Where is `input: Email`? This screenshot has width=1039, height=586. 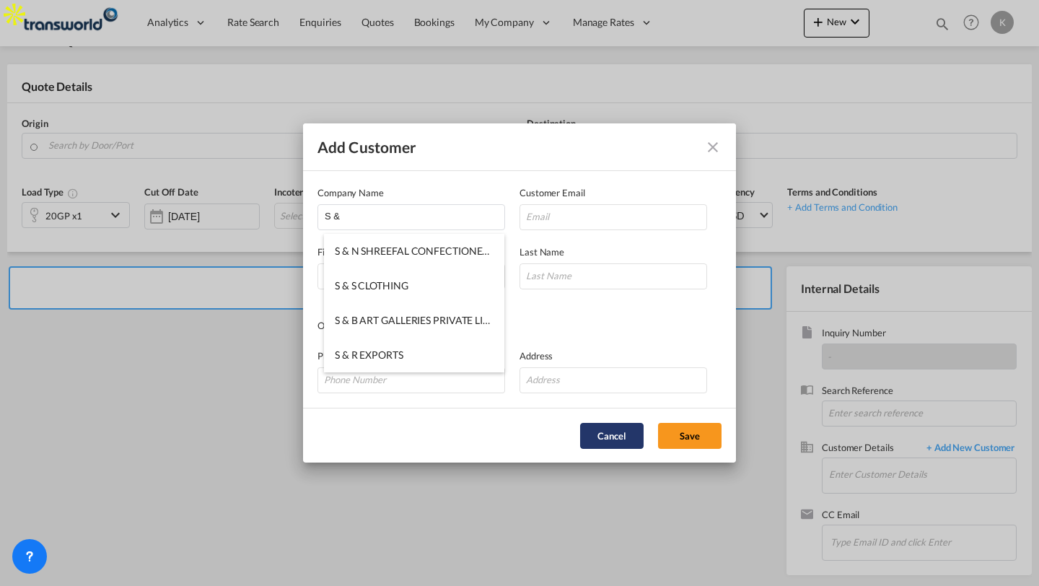
input: Email is located at coordinates (613, 217).